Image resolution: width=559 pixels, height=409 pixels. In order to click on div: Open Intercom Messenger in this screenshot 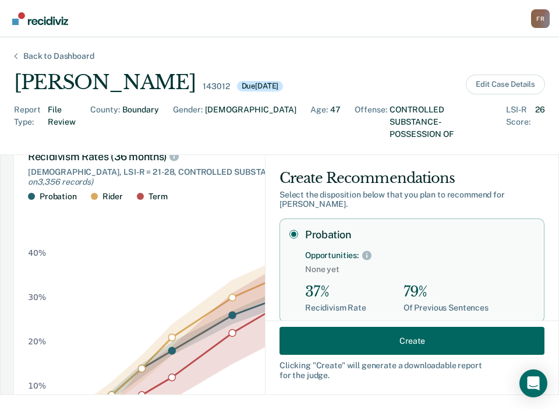, I will do `click(533, 383)`.